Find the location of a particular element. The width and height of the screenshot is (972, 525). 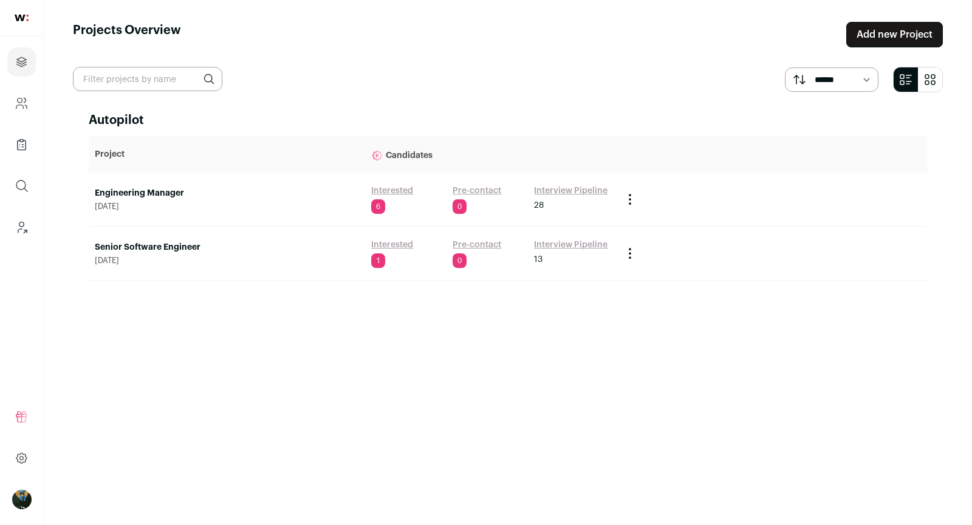

a: Company and ATS Settings is located at coordinates (21, 103).